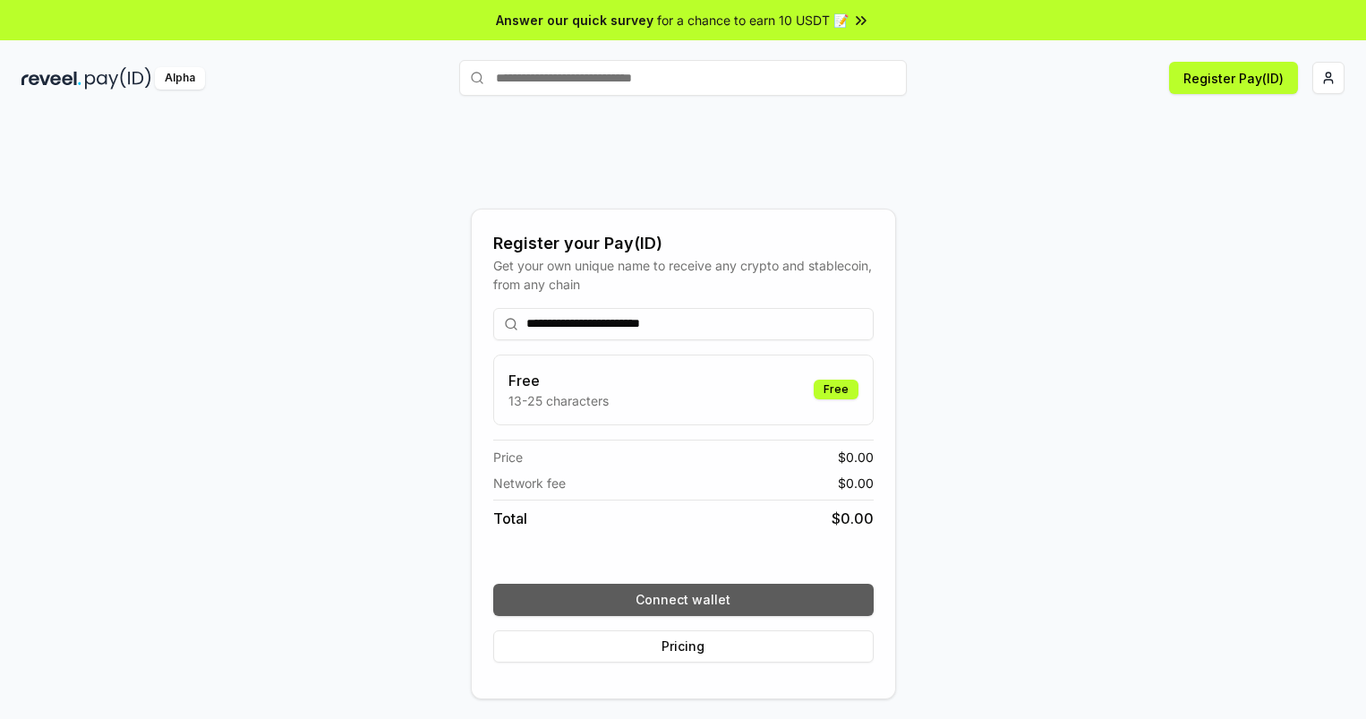 The image size is (1366, 719). What do you see at coordinates (753, 20) in the screenshot?
I see `span: for a chance to earn 10 USDT 📝` at bounding box center [753, 20].